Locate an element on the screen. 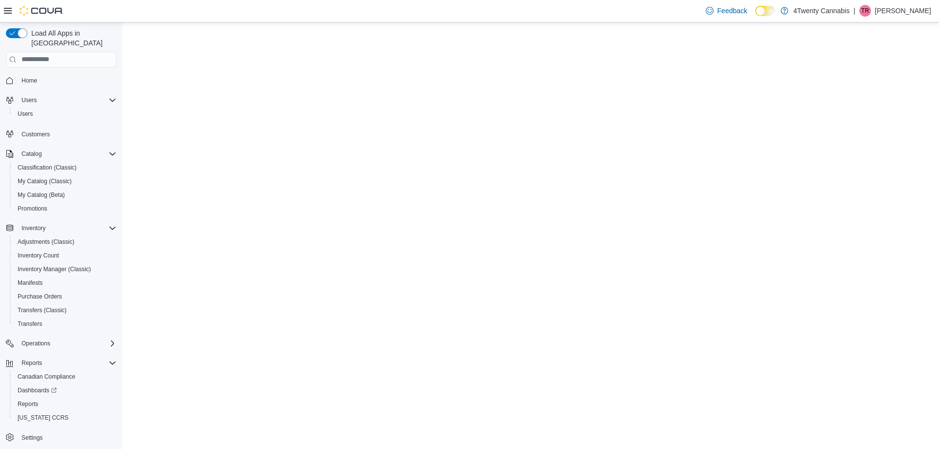 The height and width of the screenshot is (449, 939). button: Inventory Count is located at coordinates (65, 256).